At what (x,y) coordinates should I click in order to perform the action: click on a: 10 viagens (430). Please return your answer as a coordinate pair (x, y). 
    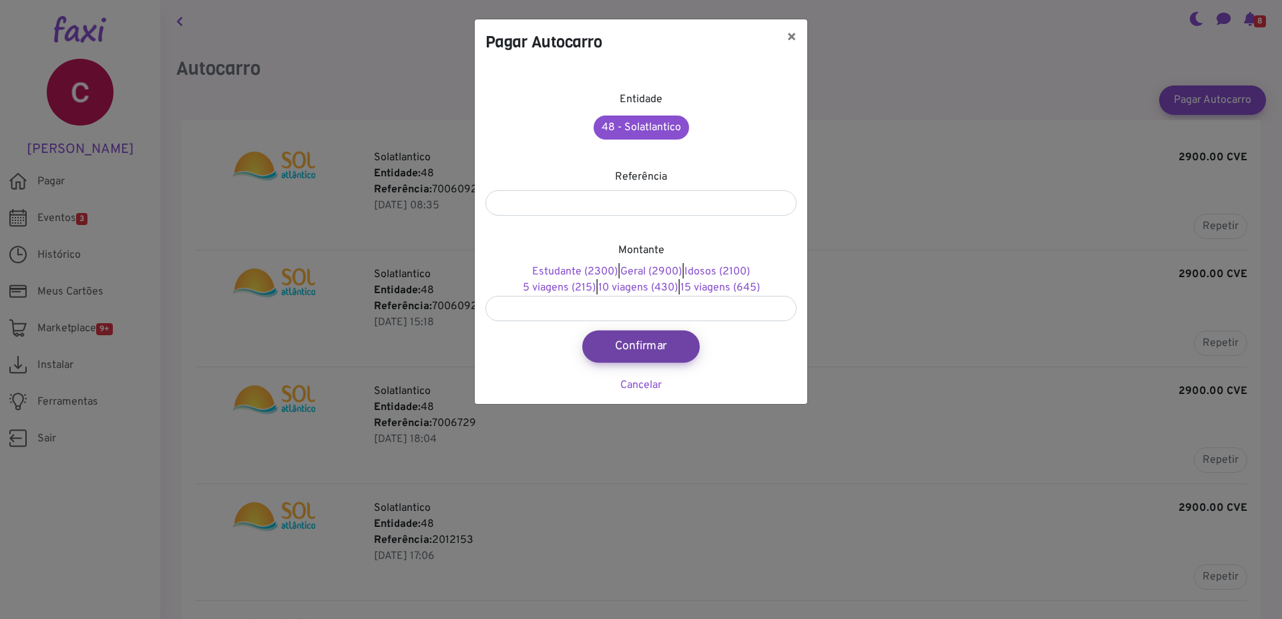
    Looking at the image, I should click on (638, 288).